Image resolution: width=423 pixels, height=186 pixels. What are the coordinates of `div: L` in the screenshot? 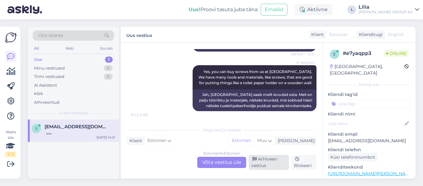 It's located at (352, 10).